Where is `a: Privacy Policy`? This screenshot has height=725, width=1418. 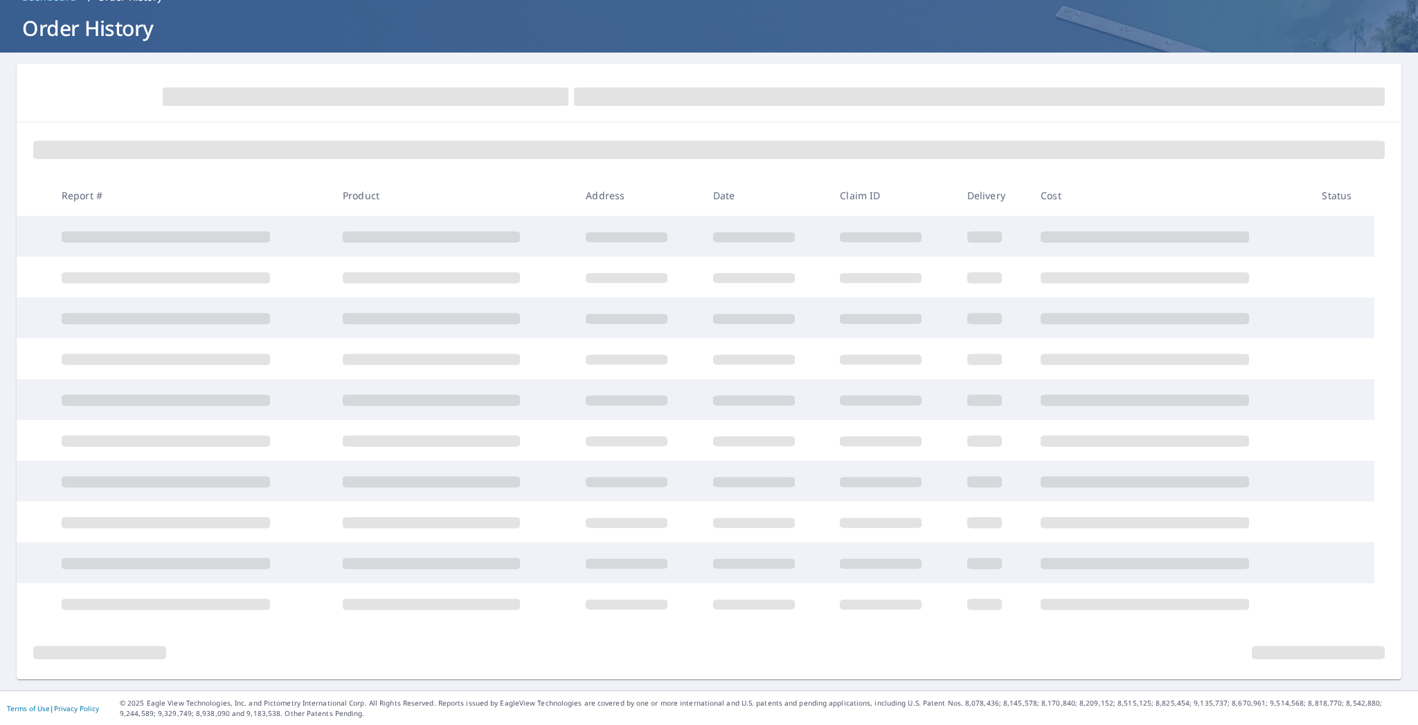 a: Privacy Policy is located at coordinates (76, 709).